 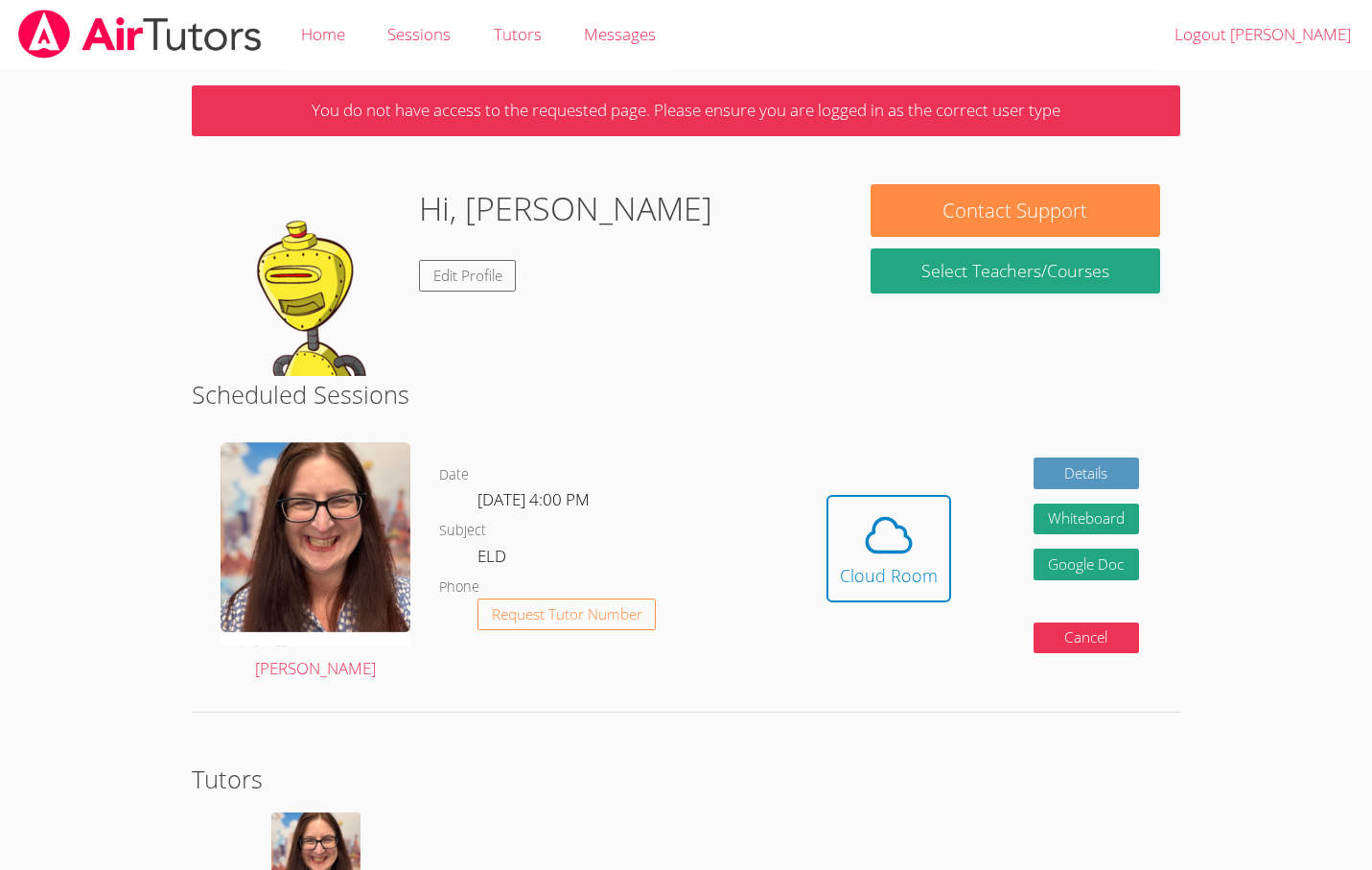 I want to click on img: Screenshot%202025-03-23%20at%207.52.37%E2%80%AFPM.png, so click(x=316, y=544).